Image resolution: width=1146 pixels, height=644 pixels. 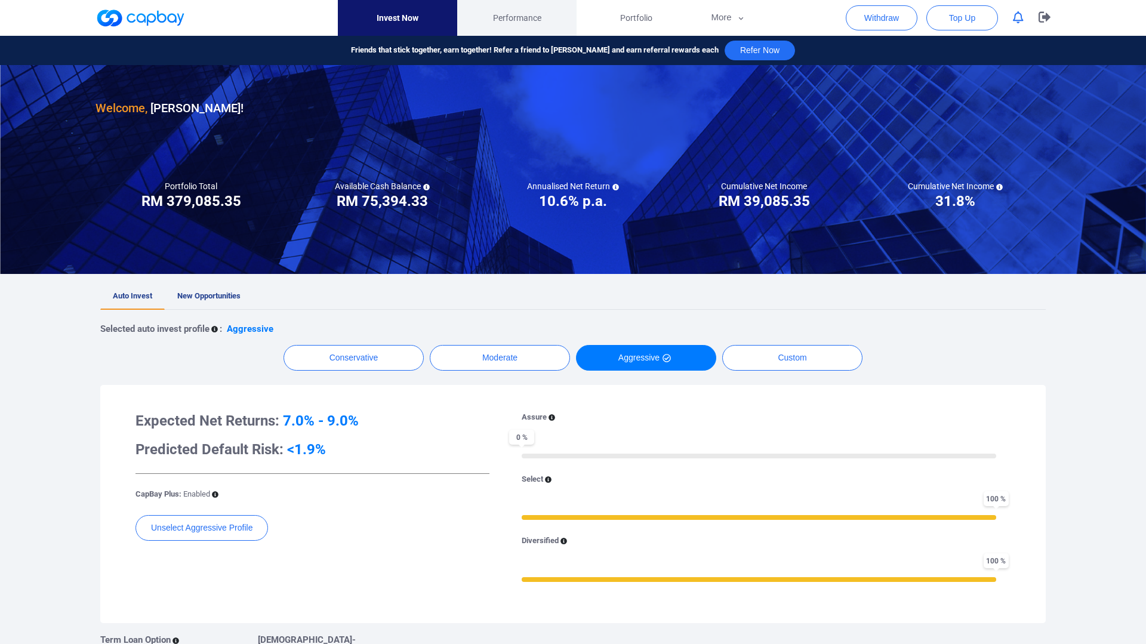 I want to click on p: Select, so click(x=533, y=479).